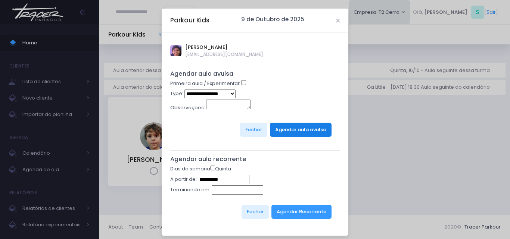 The image size is (510, 239). What do you see at coordinates (272, 19) in the screenshot?
I see `h6: 9 de Outubro de 2025` at bounding box center [272, 19].